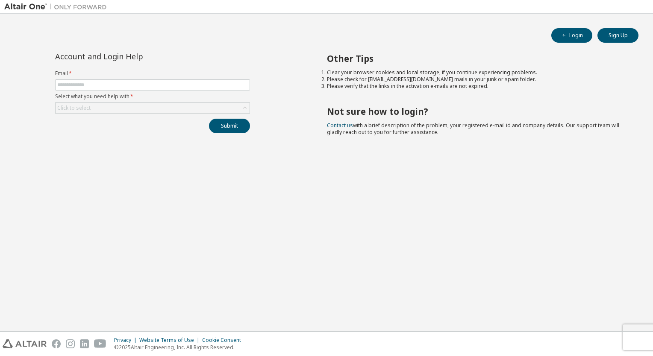 This screenshot has width=653, height=356. What do you see at coordinates (572, 35) in the screenshot?
I see `button: Login` at bounding box center [572, 35].